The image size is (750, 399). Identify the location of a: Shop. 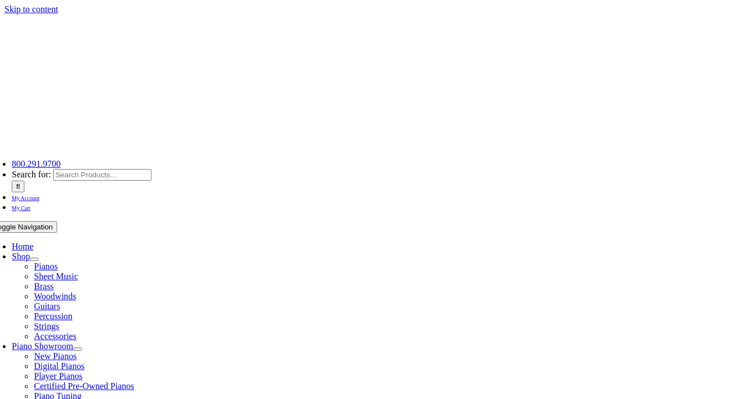
(21, 256).